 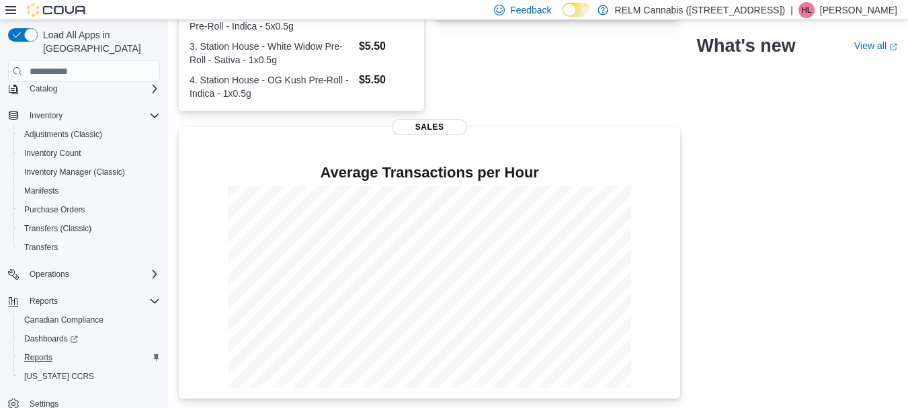 What do you see at coordinates (64, 320) in the screenshot?
I see `a: Canadian Compliance` at bounding box center [64, 320].